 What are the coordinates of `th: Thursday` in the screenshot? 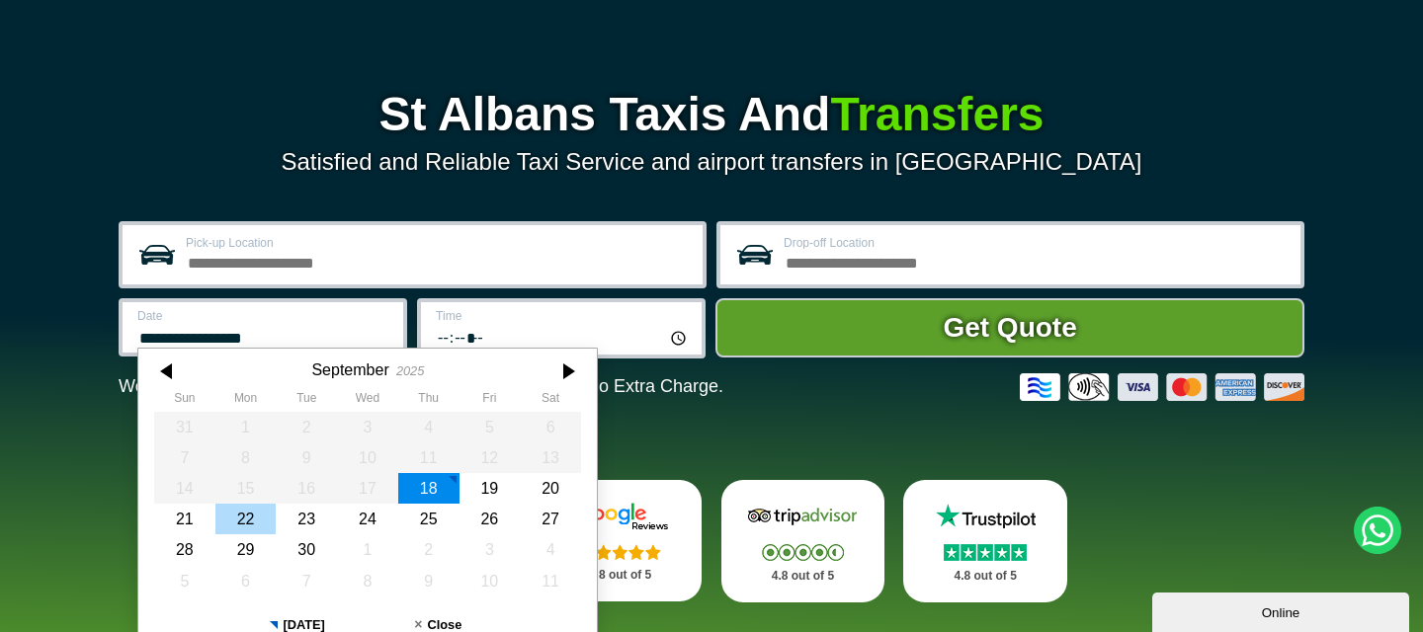 It's located at (429, 401).